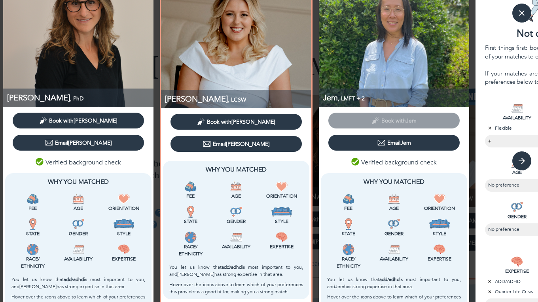  Describe the element at coordinates (394, 143) in the screenshot. I see `div: Email Jem` at that location.